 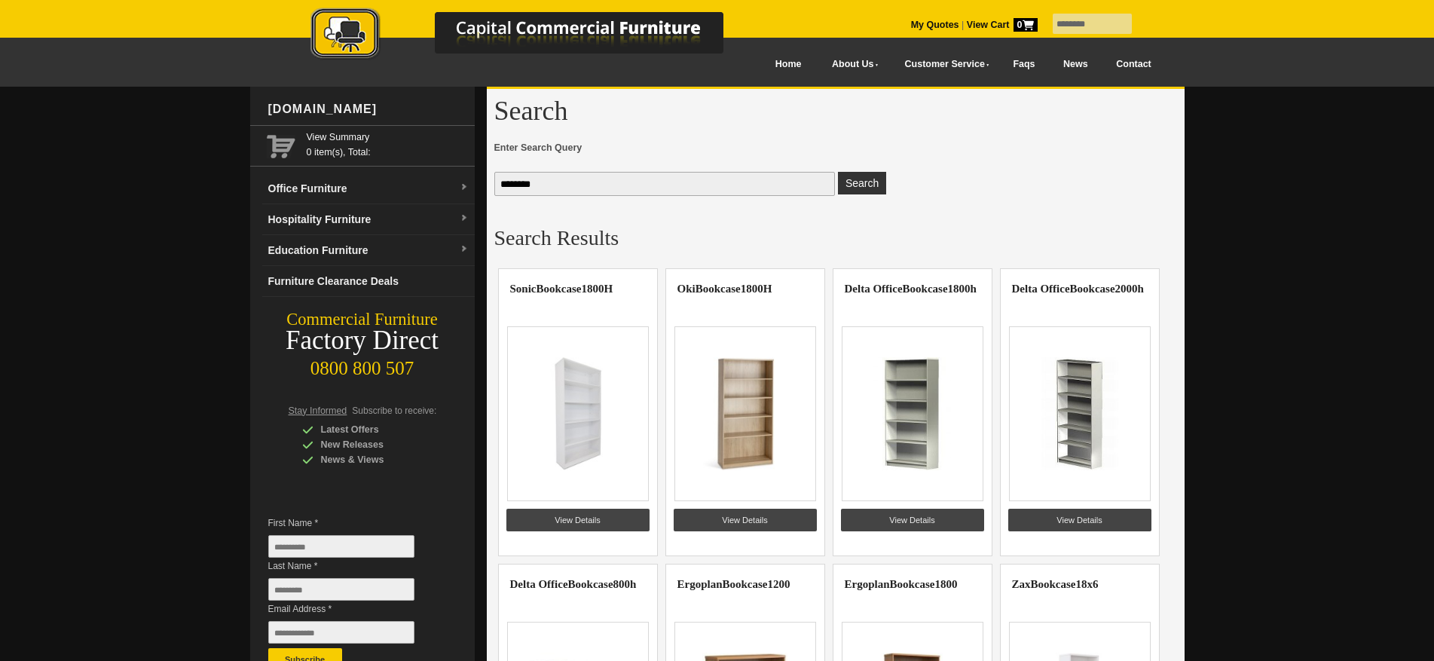 I want to click on span: 0 item(s), Total:, so click(x=387, y=143).